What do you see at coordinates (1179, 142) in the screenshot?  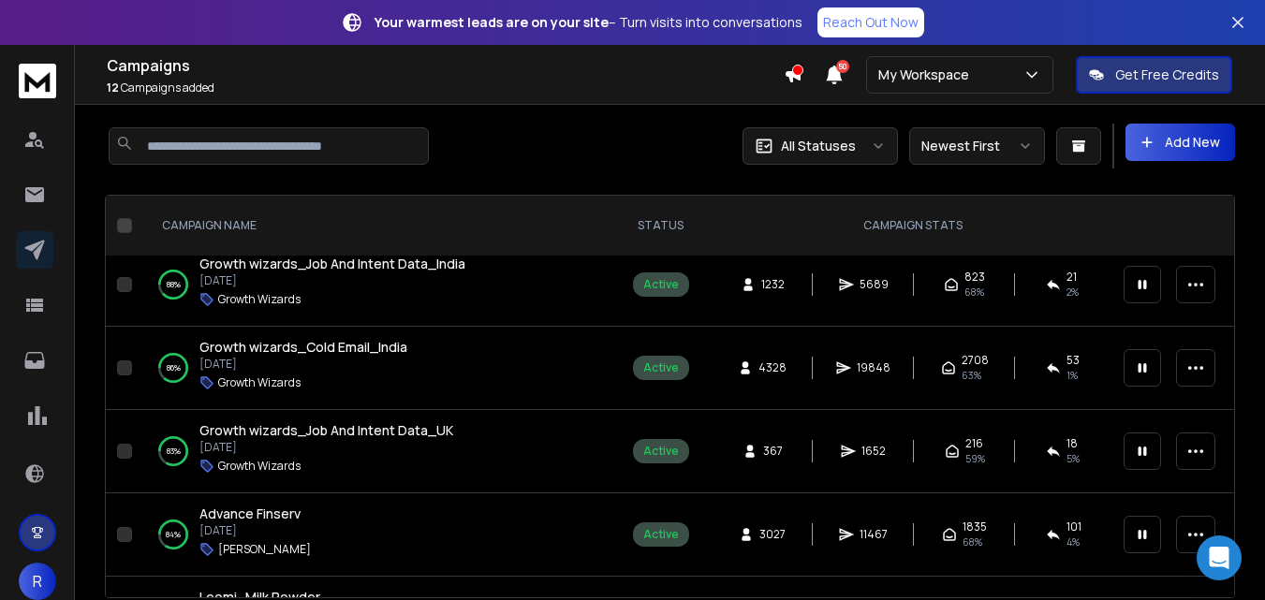 I see `button: Add New` at bounding box center [1179, 142].